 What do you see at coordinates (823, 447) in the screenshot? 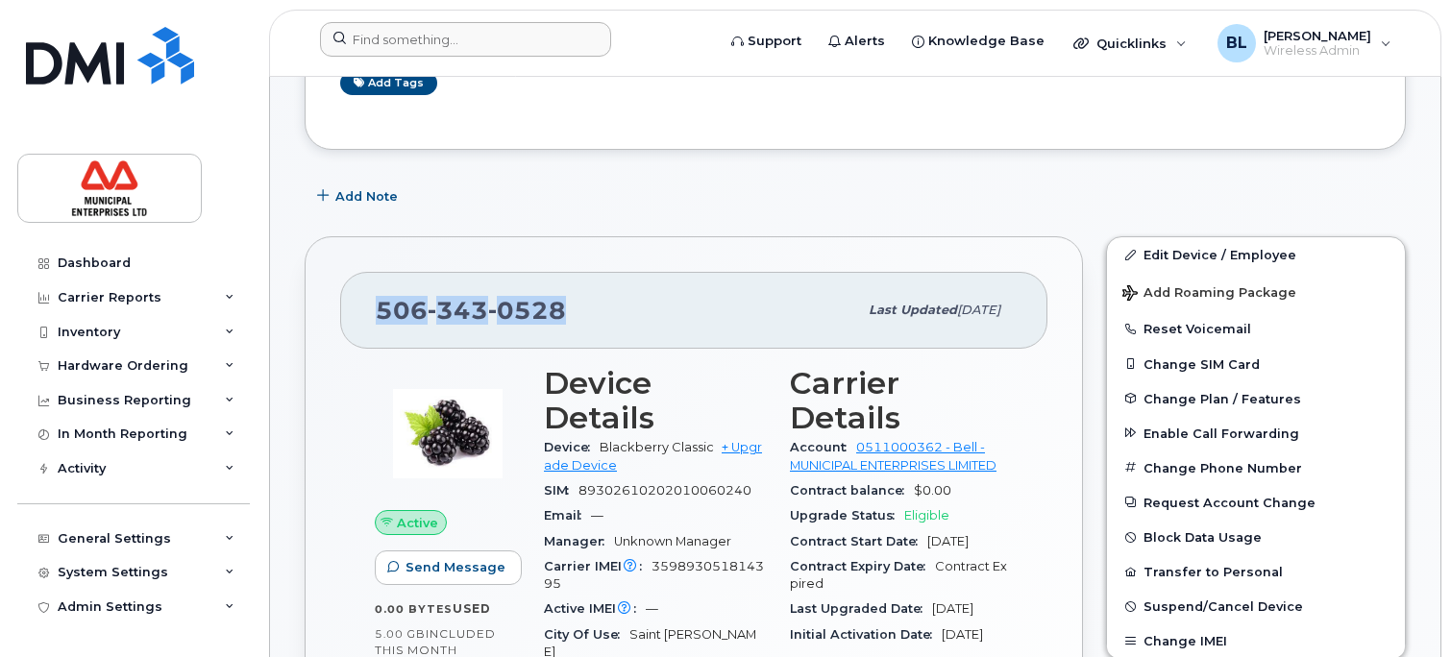
I see `span: Account` at bounding box center [823, 447].